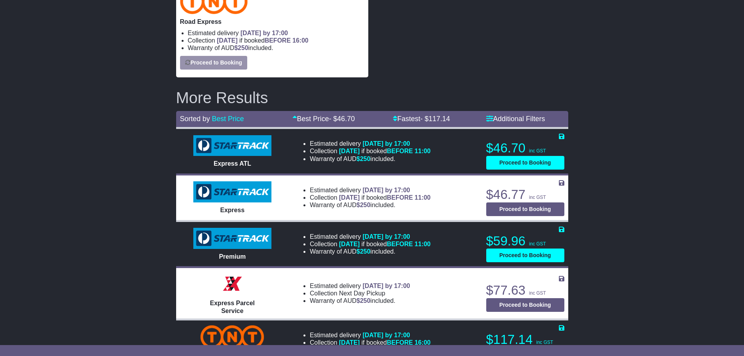 Image resolution: width=744 pixels, height=356 pixels. I want to click on p: $77.63, so click(525, 290).